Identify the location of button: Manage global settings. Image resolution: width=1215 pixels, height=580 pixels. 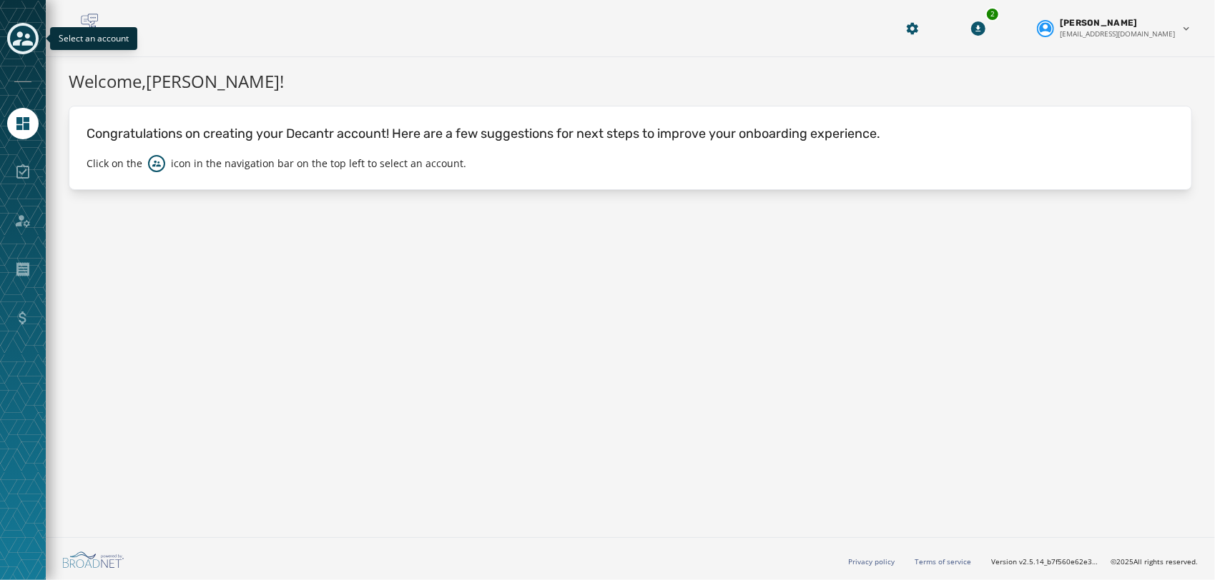
(912, 29).